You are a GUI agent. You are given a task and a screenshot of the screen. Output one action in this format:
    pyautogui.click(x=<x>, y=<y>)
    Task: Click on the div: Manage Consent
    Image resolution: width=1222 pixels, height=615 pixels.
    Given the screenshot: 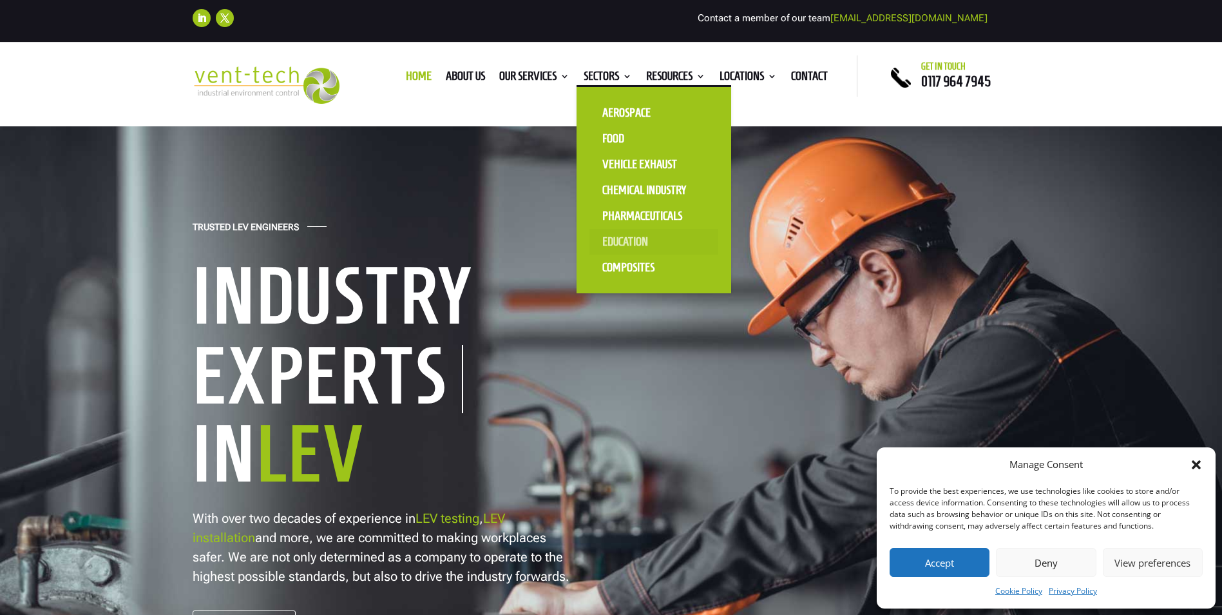 What is the action you would take?
    pyautogui.click(x=1047, y=465)
    